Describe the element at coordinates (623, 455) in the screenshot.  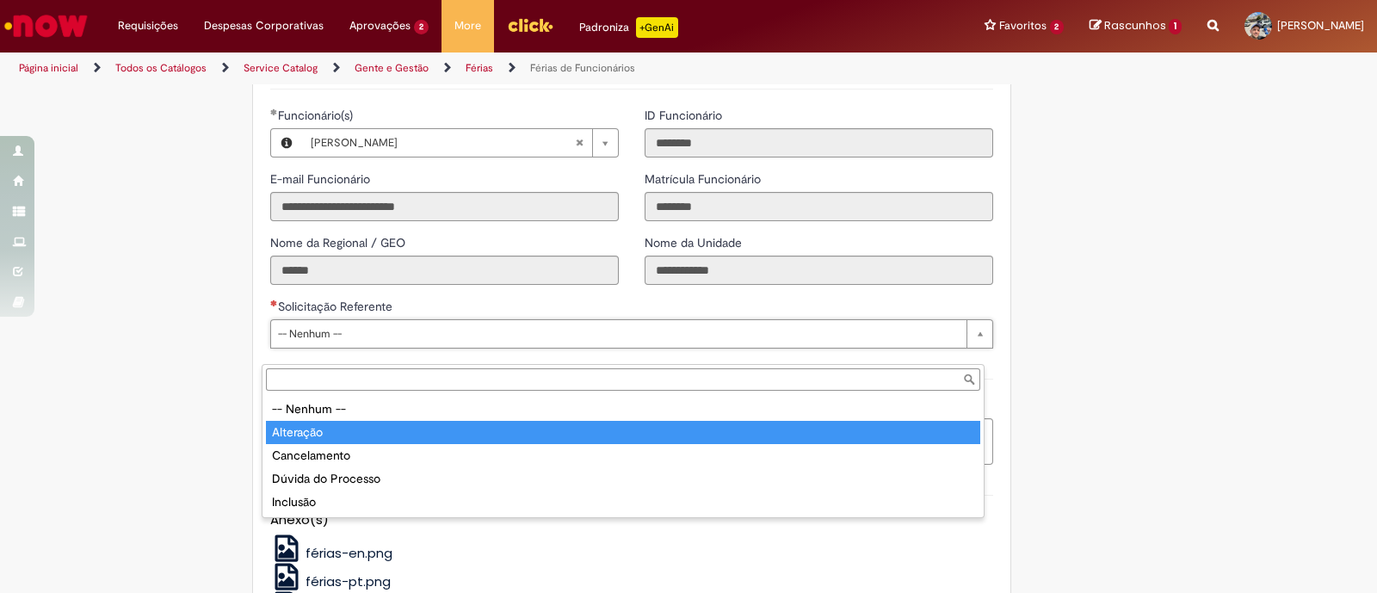
I see `div: Cancelamento` at that location.